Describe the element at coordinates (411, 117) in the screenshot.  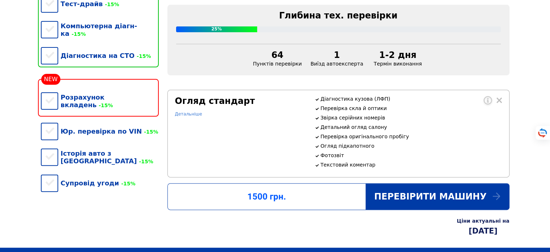
I see `p: Звірка серійних номерів` at that location.